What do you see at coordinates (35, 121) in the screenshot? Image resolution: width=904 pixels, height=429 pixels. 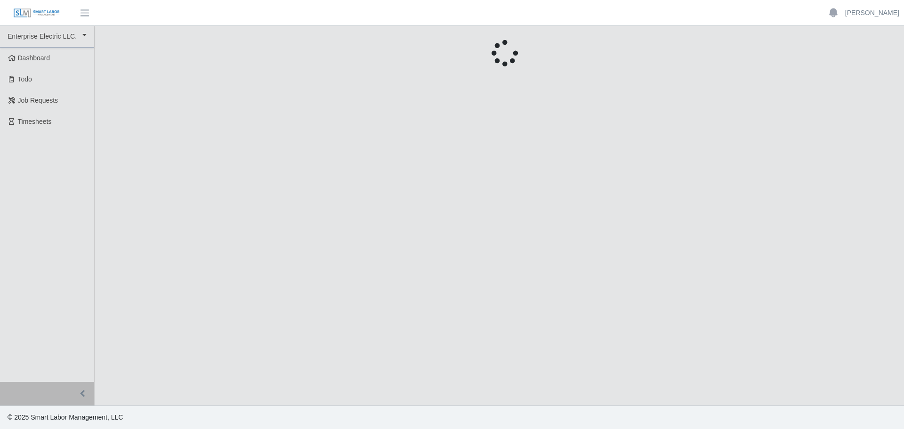 I see `span: Timesheets` at bounding box center [35, 121].